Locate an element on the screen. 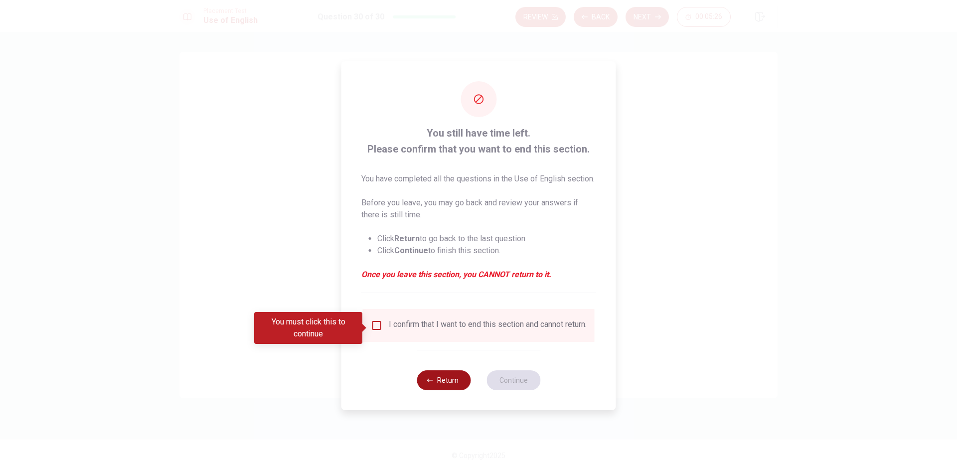 The height and width of the screenshot is (471, 957). p: Before you leave, you may go back and review your answers if there is still time. is located at coordinates (479, 209).